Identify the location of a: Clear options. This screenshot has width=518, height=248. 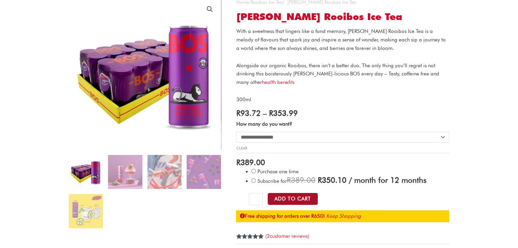
(241, 148).